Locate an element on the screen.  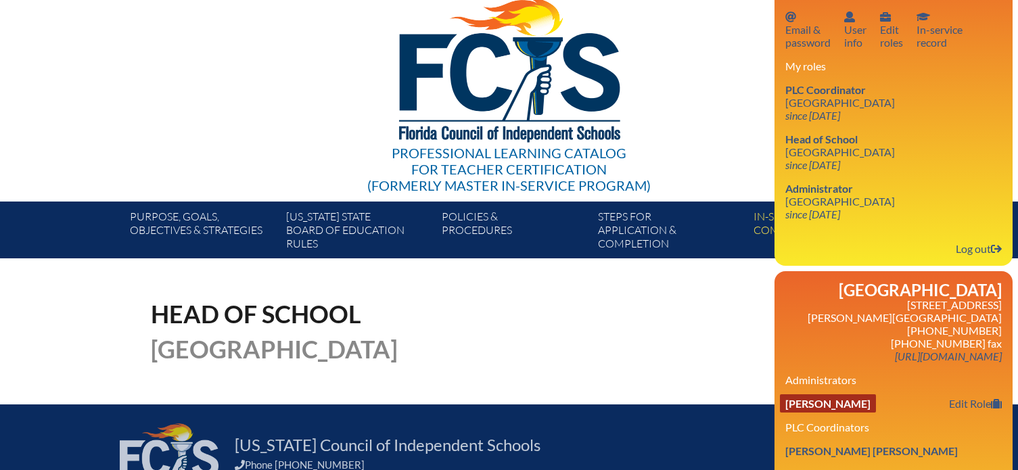
a: Policies &Procedures is located at coordinates (514, 233).